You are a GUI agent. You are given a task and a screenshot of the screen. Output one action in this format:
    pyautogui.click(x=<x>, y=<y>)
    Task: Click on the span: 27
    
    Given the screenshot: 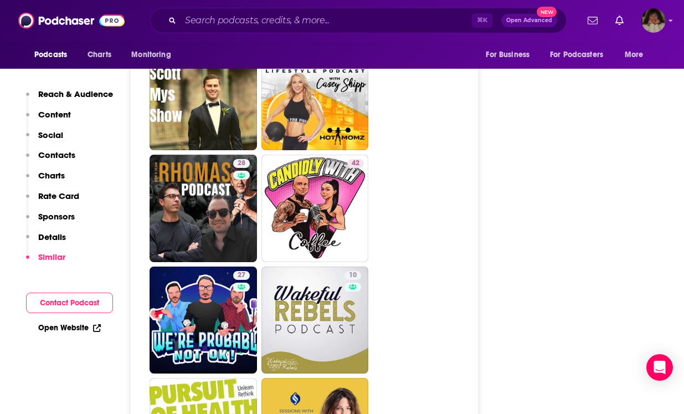 What is the action you would take?
    pyautogui.click(x=241, y=275)
    